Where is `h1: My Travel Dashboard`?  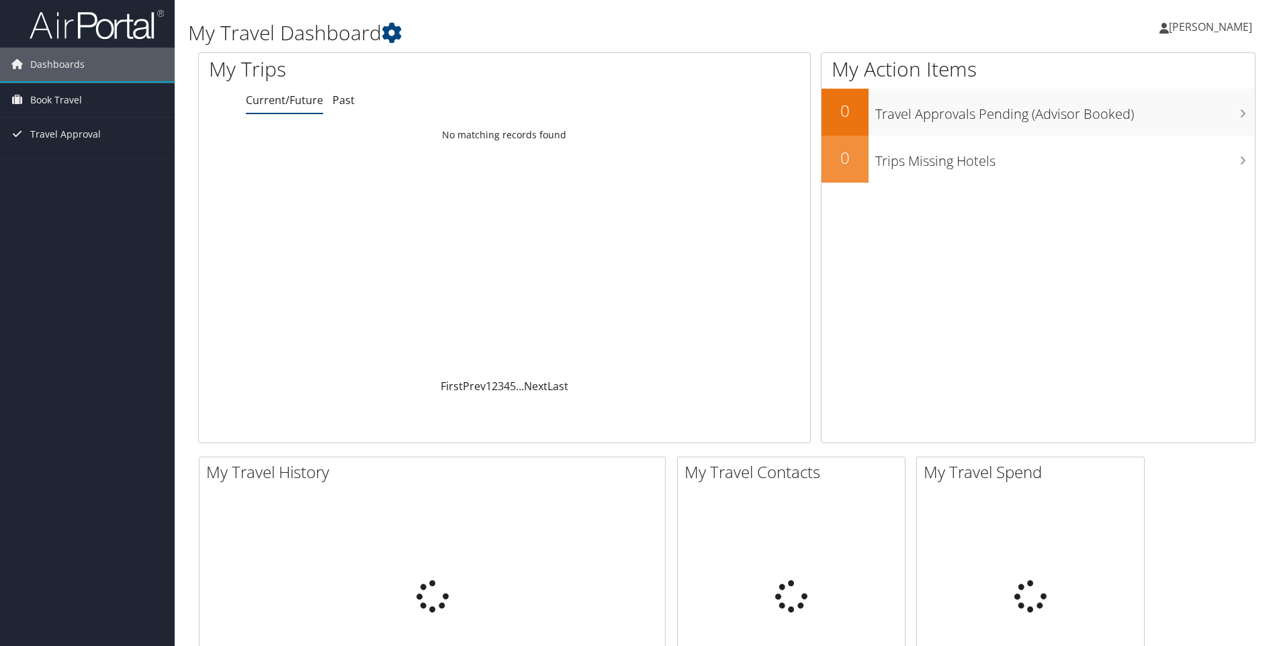
h1: My Travel Dashboard is located at coordinates (547, 33).